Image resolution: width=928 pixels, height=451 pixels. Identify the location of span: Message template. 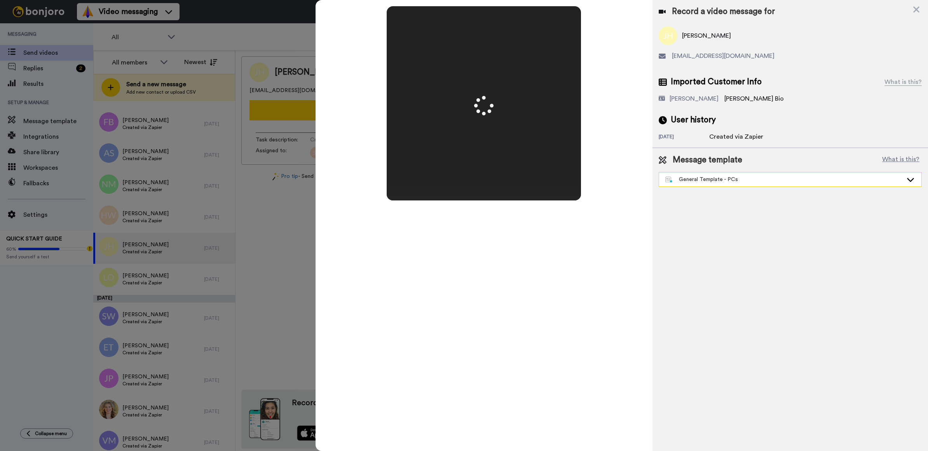
(707, 160).